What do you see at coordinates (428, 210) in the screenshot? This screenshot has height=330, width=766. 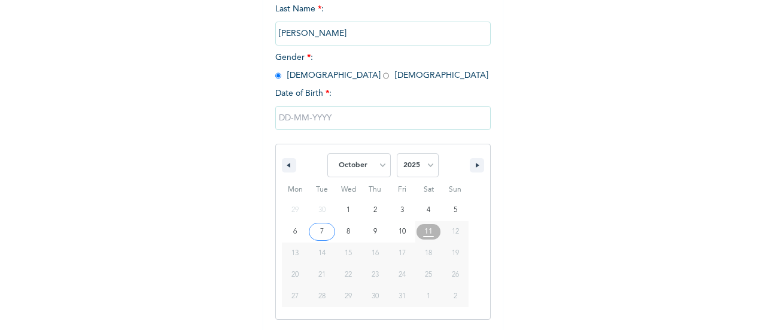 I see `span: 4` at bounding box center [428, 210].